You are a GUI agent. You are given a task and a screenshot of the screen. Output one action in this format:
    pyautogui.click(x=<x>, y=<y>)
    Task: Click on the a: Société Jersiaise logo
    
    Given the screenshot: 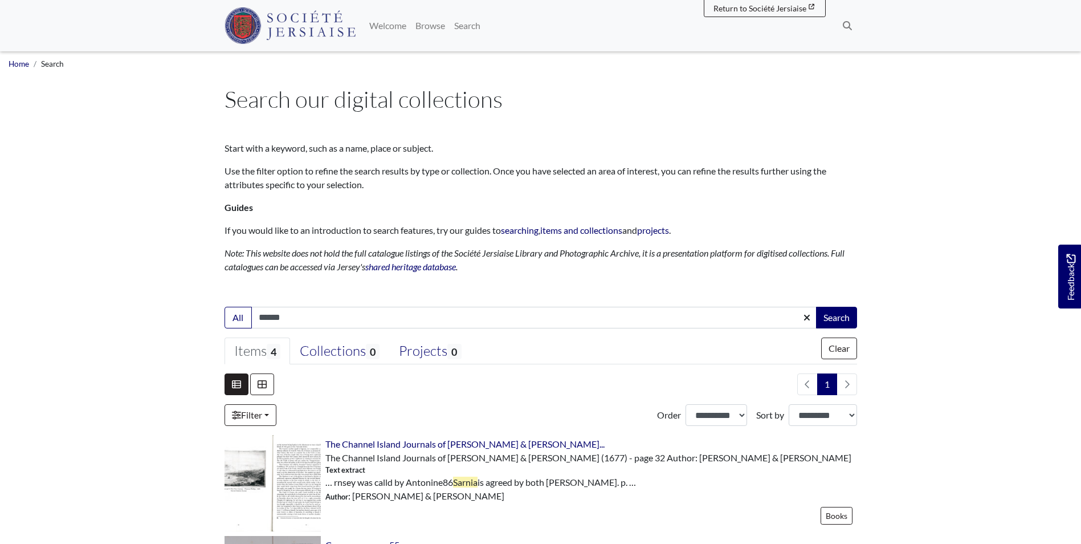 What is the action you would take?
    pyautogui.click(x=290, y=26)
    